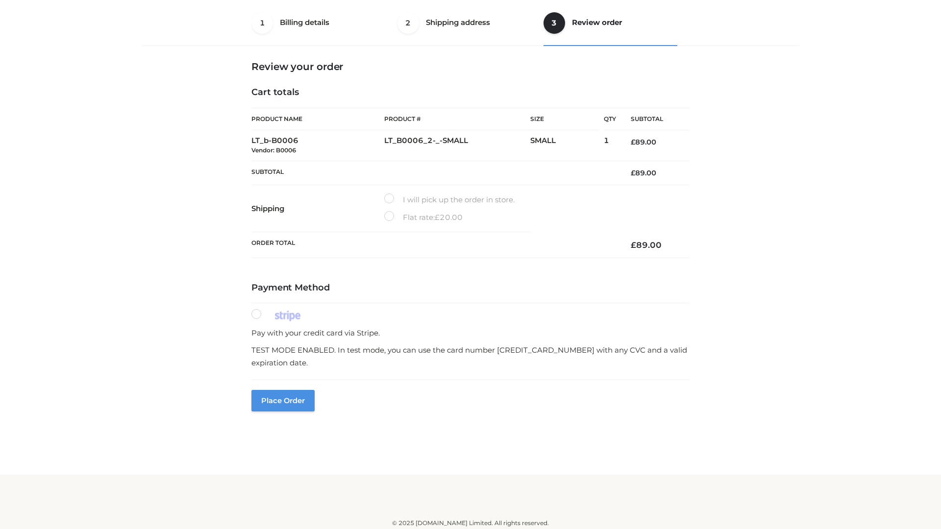  What do you see at coordinates (457, 146) in the screenshot?
I see `td: LT_B0006_2-_-SMALL` at bounding box center [457, 146].